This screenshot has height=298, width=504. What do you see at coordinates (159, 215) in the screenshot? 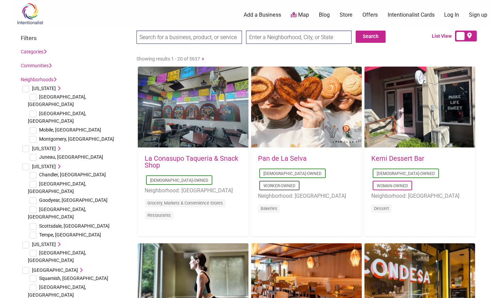
I see `a: Restaurants` at bounding box center [159, 215].